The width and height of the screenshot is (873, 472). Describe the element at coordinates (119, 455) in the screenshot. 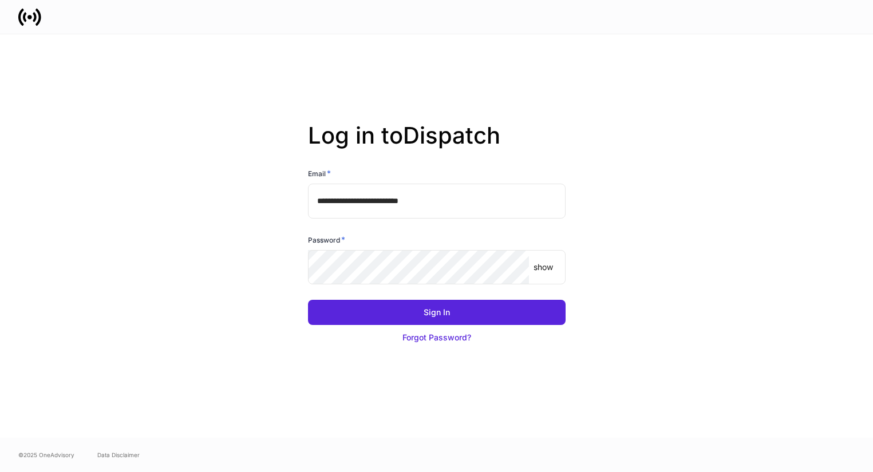

I see `a: Data Disclaimer` at that location.